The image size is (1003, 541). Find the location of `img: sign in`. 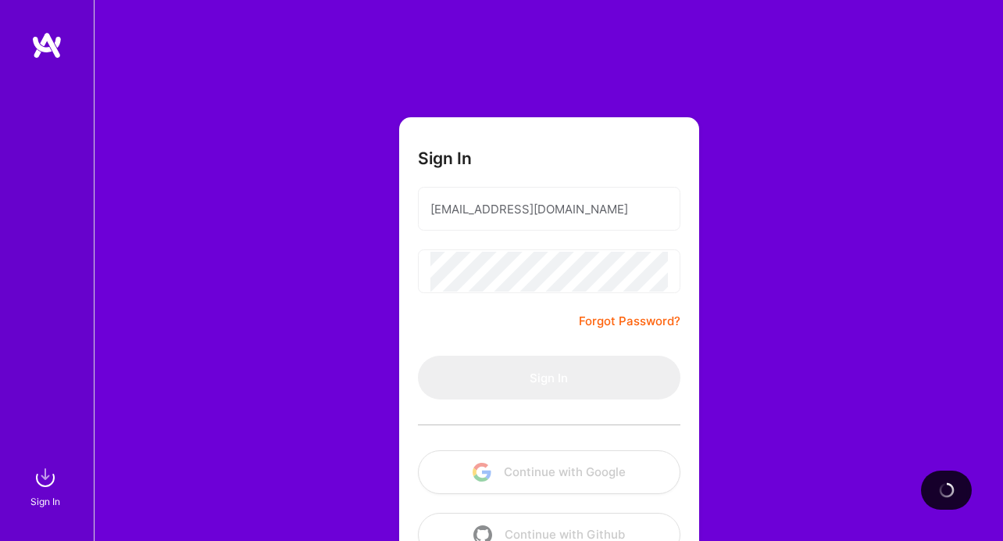

img: sign in is located at coordinates (45, 477).